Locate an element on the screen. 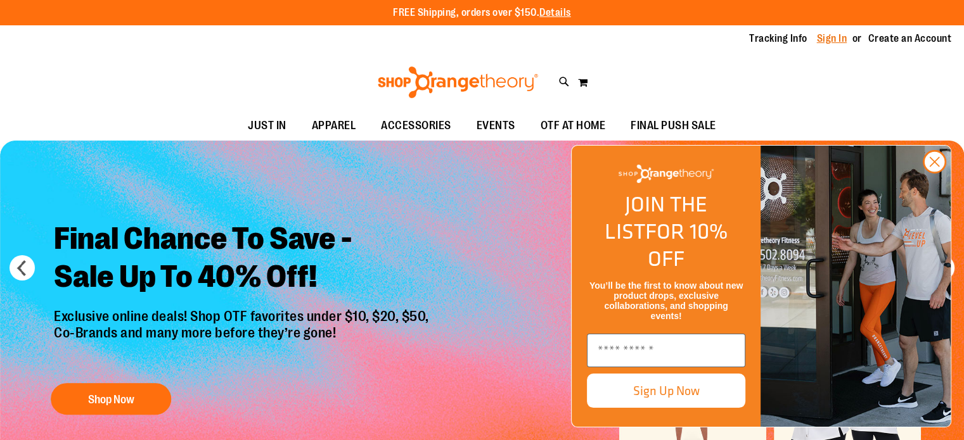  a: Details is located at coordinates (555, 13).